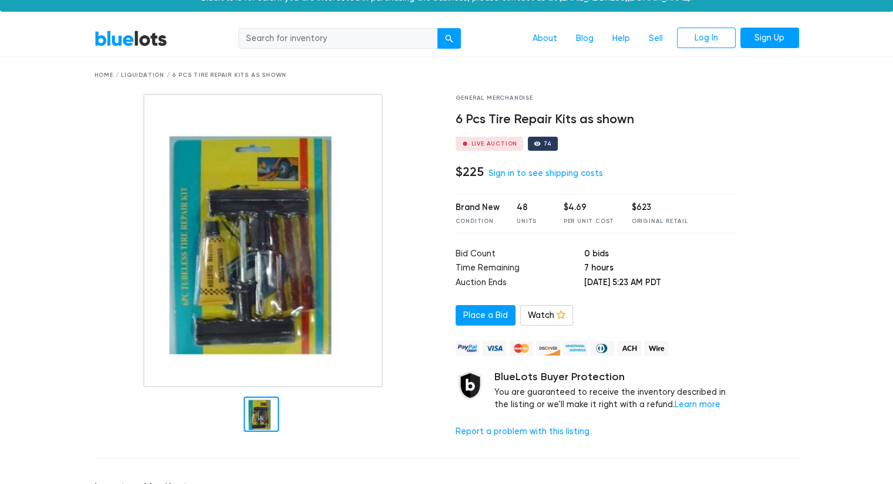 This screenshot has width=893, height=484. I want to click on h4: 6 Pcs Tire Repair Kits as shown, so click(597, 120).